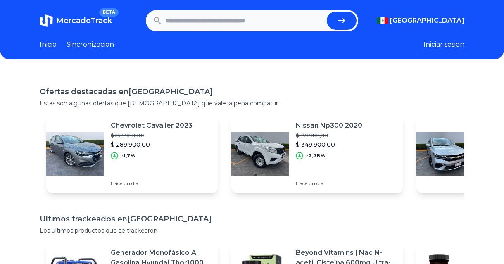 The width and height of the screenshot is (504, 264). Describe the element at coordinates (132, 154) in the screenshot. I see `a: Featured imageChevrolet Cavalier 2023$ 294.900,00$ 289.900,00-1,7%Hace un día` at that location.